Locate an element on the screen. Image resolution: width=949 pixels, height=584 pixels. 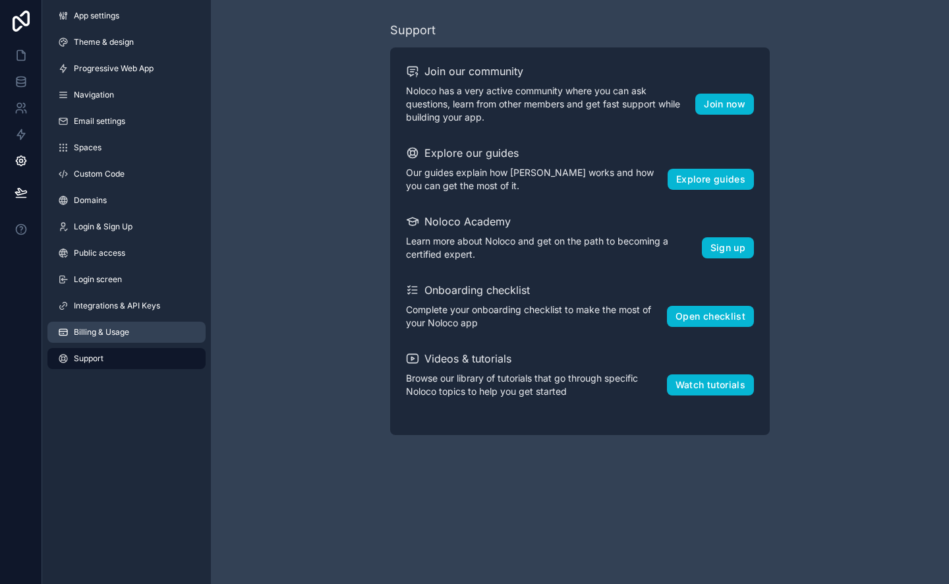
a: Email settings is located at coordinates (127, 121).